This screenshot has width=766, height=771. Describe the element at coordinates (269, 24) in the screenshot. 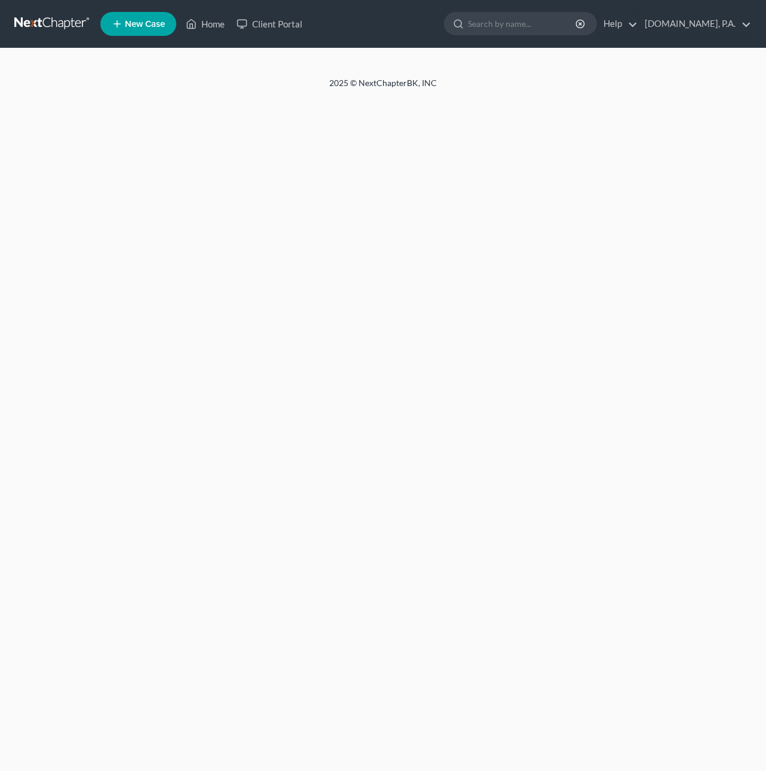

I see `a: Client Portal` at that location.